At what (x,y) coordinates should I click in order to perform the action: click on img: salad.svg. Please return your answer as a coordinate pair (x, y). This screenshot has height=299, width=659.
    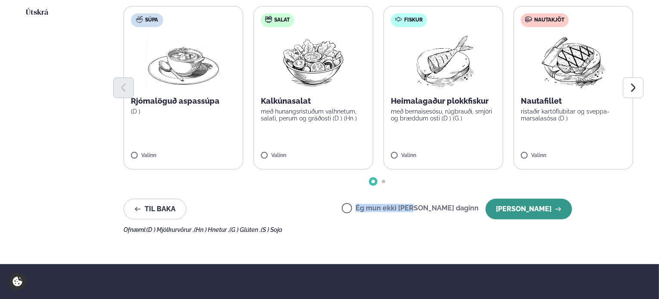
    Looking at the image, I should click on (269, 19).